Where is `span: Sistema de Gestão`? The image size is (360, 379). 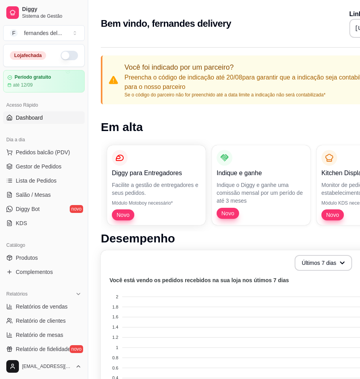
span: Sistema de Gestão is located at coordinates (52, 16).